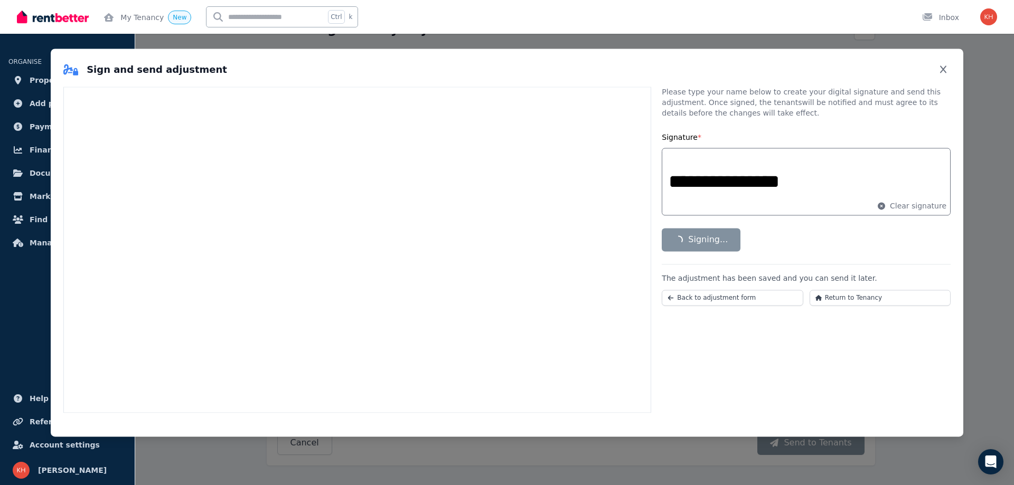 Image resolution: width=1014 pixels, height=485 pixels. Describe the element at coordinates (806, 102) in the screenshot. I see `p: Please type your name below to create your digital signature and send this adjustment. Once signe...` at that location.